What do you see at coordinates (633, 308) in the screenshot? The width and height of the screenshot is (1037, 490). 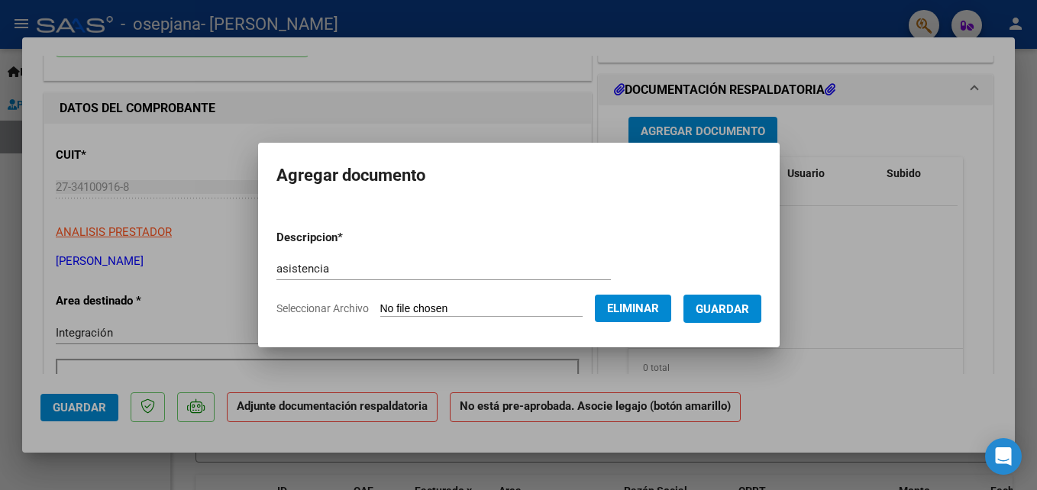 I see `button: Eliminar` at bounding box center [633, 308].